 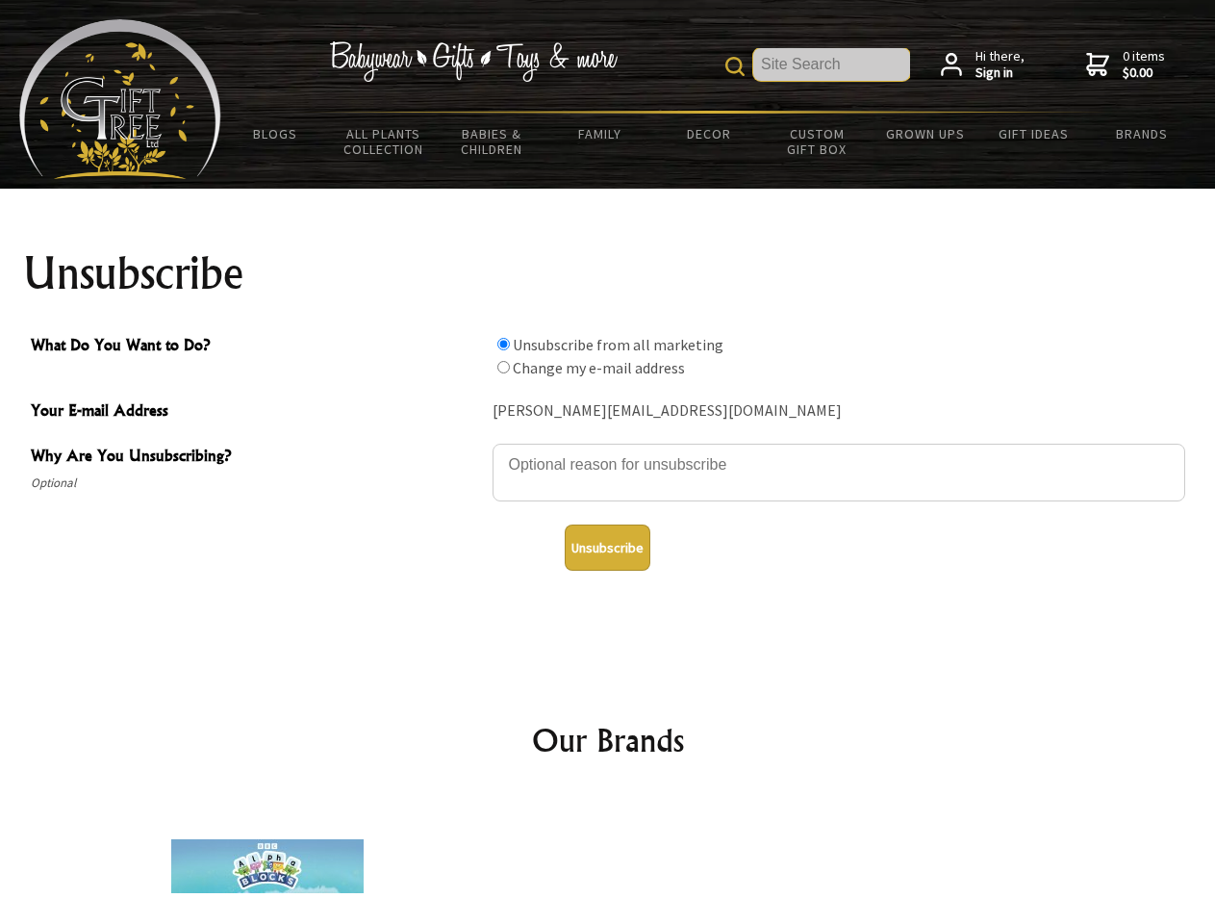 I want to click on a: Babies & Children, so click(x=492, y=141).